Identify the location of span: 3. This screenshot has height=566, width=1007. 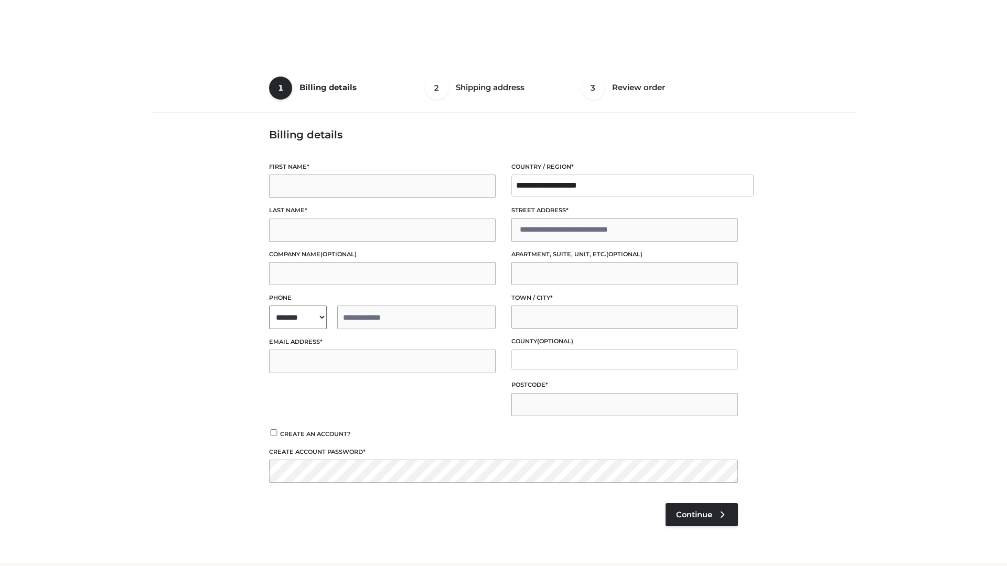
(593, 88).